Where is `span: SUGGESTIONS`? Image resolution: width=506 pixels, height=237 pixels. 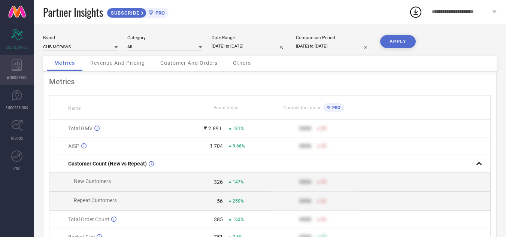
span: SUGGESTIONS is located at coordinates (17, 108).